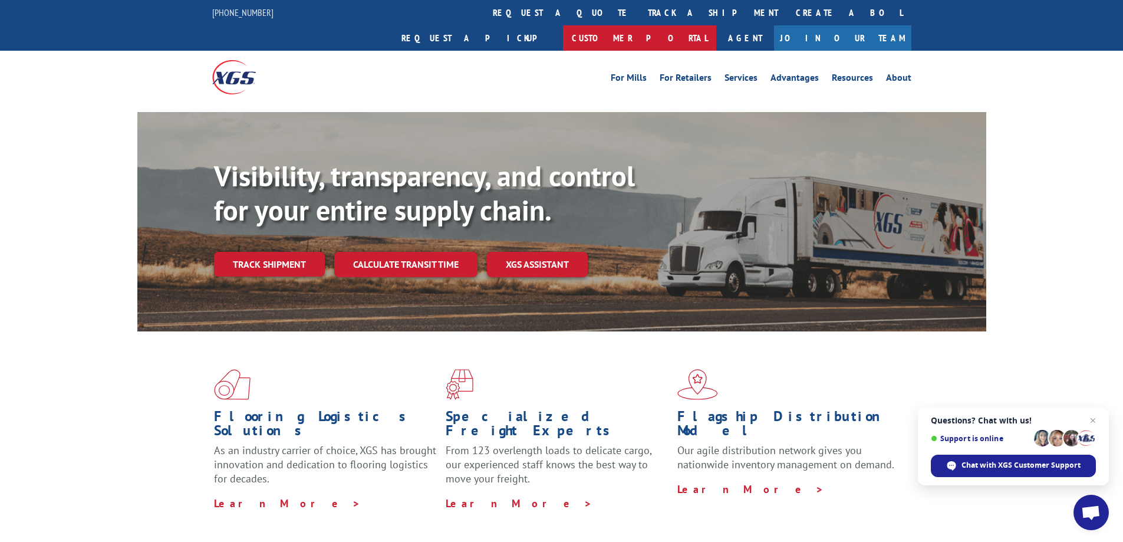  Describe the element at coordinates (628, 80) in the screenshot. I see `a: For Mills` at that location.